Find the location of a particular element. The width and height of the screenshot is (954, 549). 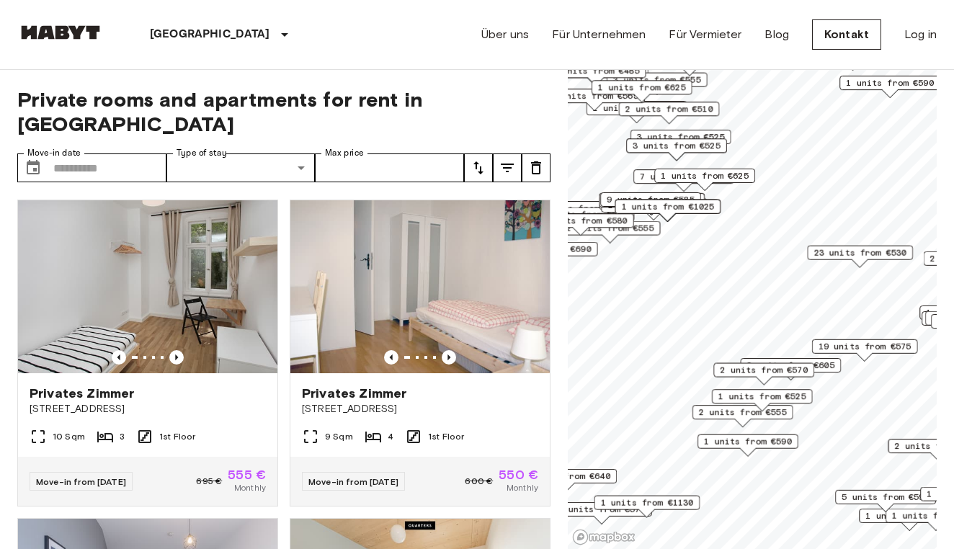

span: 1 units from €640 is located at coordinates (566, 476).